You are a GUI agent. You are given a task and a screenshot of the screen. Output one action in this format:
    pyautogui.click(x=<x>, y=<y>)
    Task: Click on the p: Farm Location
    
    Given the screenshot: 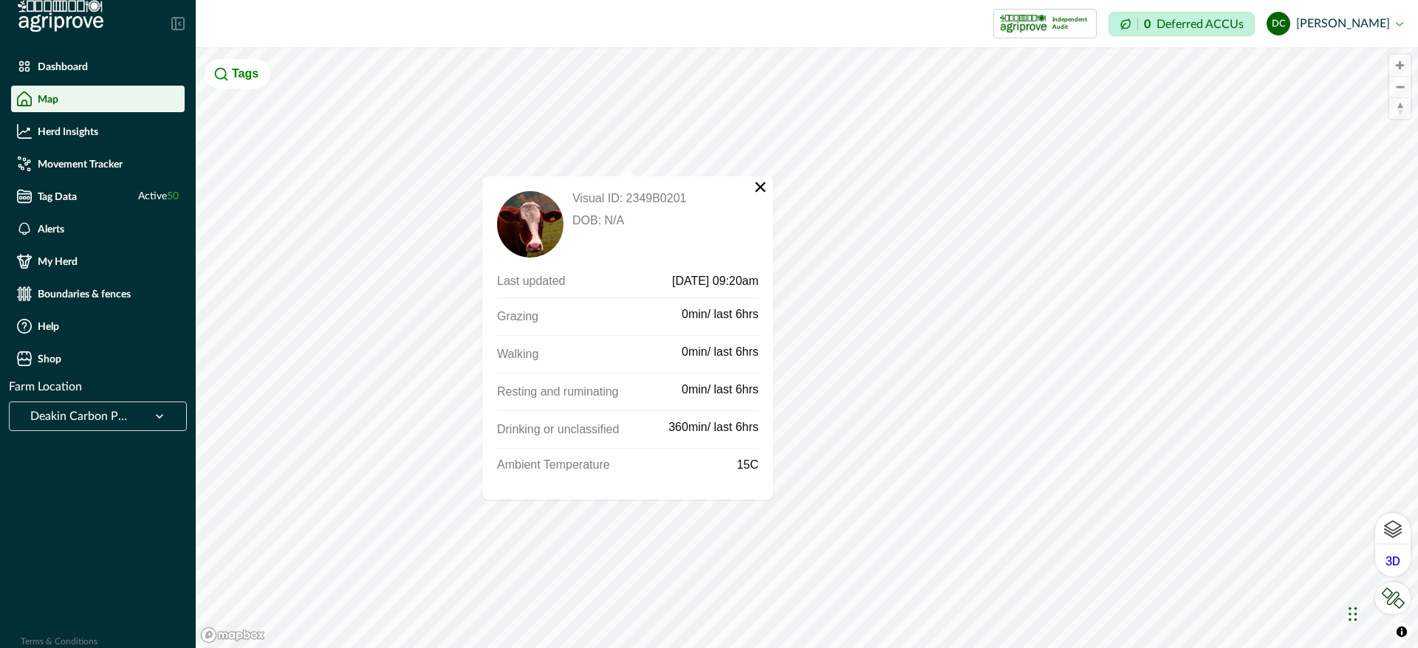 What is the action you would take?
    pyautogui.click(x=45, y=387)
    